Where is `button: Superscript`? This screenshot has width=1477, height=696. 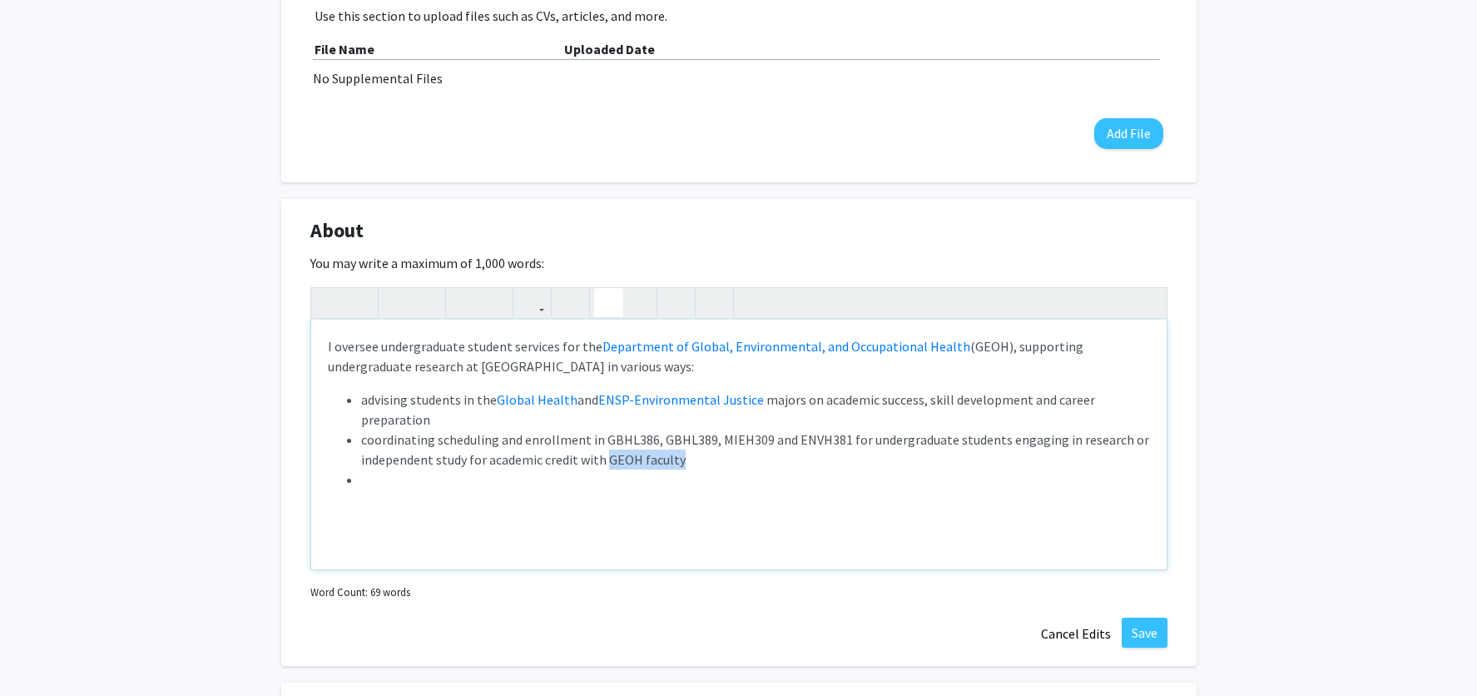
button: Superscript is located at coordinates (464, 302).